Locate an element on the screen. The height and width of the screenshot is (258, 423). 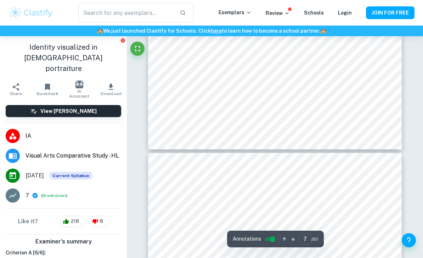
span: AI Assistant is located at coordinates (79, 94).